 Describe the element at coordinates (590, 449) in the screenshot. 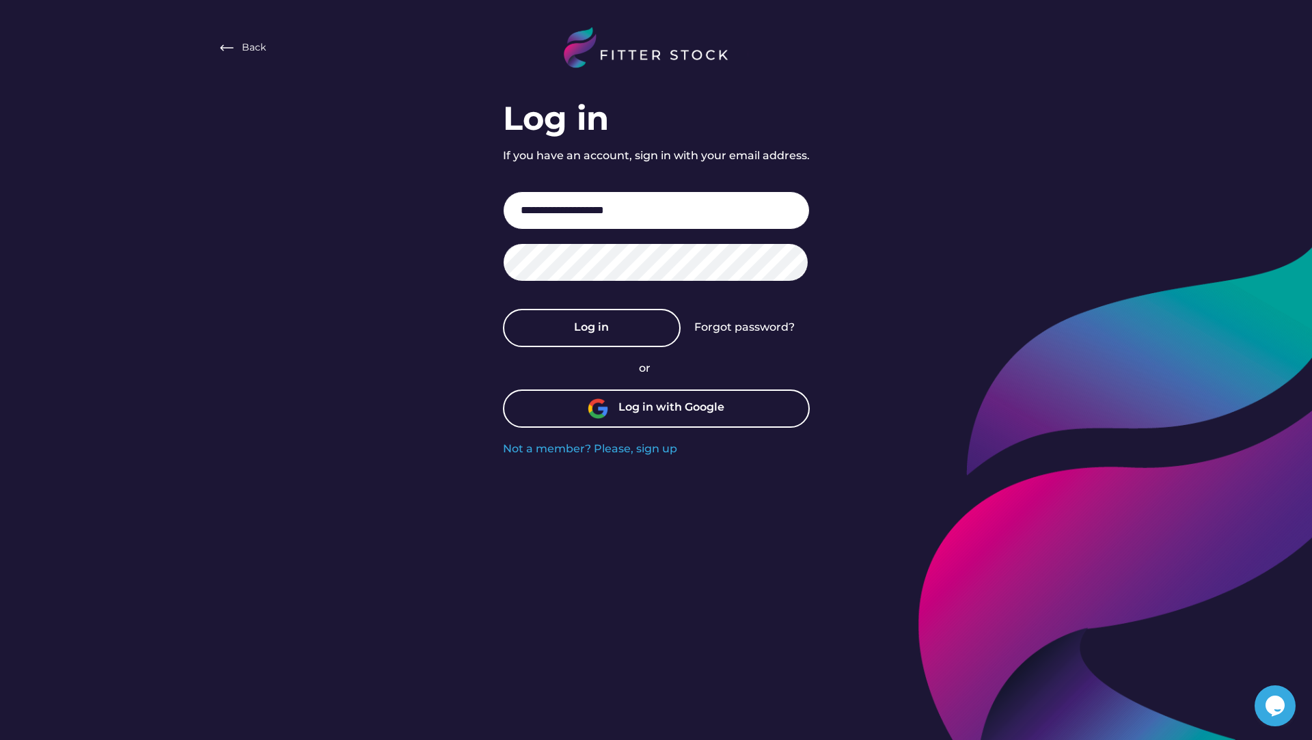

I see `div: Not a member? Please, sign up` at that location.